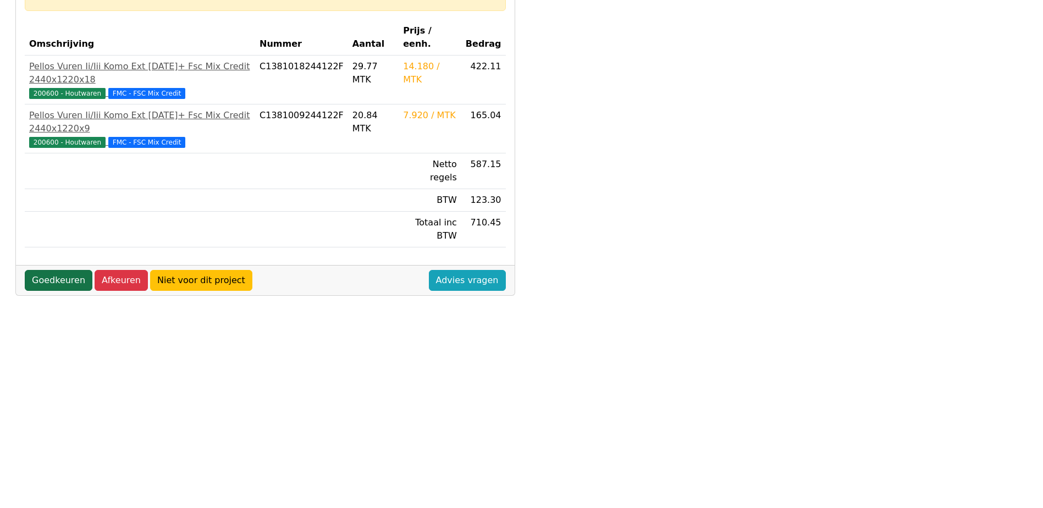 Image resolution: width=1043 pixels, height=508 pixels. I want to click on a: Niet voor dit project, so click(201, 280).